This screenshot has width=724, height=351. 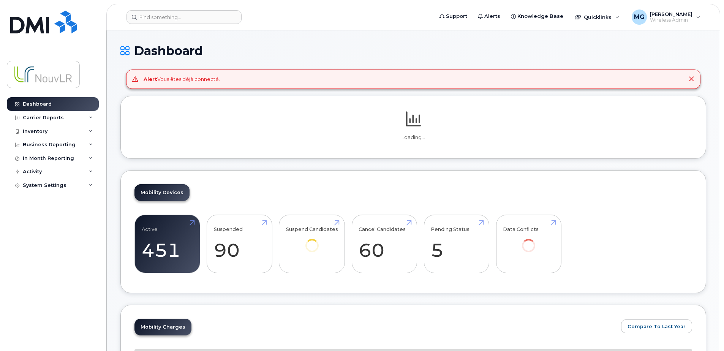 I want to click on a: Cancel Candidates 60, so click(x=384, y=244).